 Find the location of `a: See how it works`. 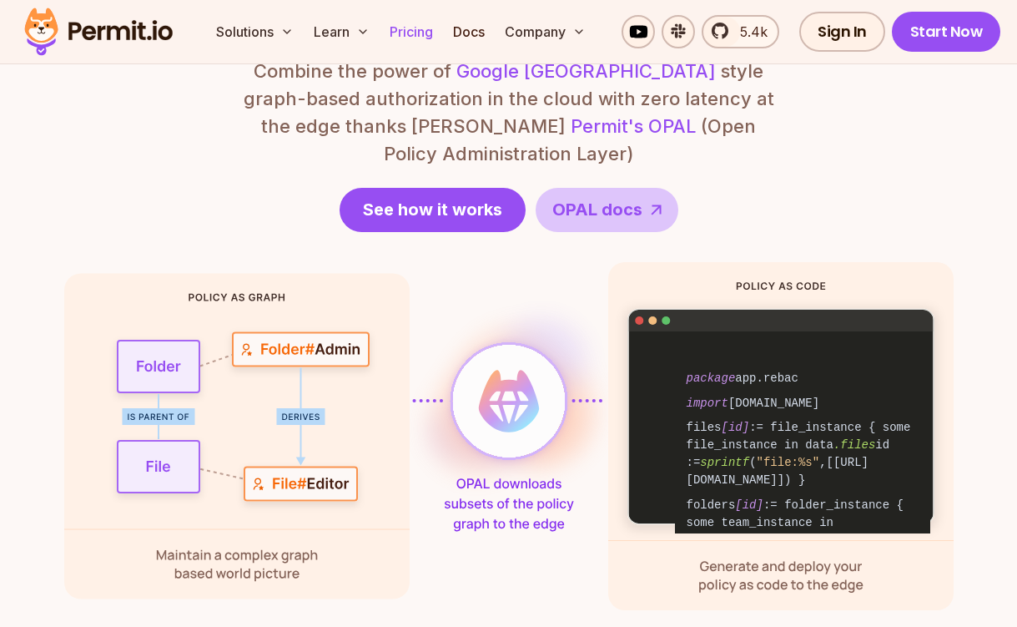

a: See how it works is located at coordinates (432, 209).